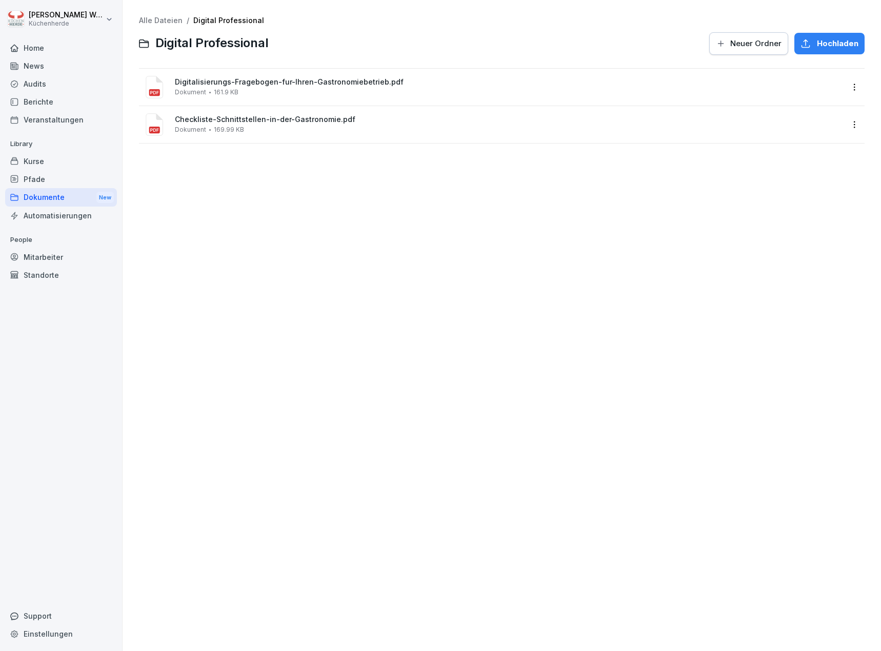  I want to click on div: Mitarbeiter, so click(61, 257).